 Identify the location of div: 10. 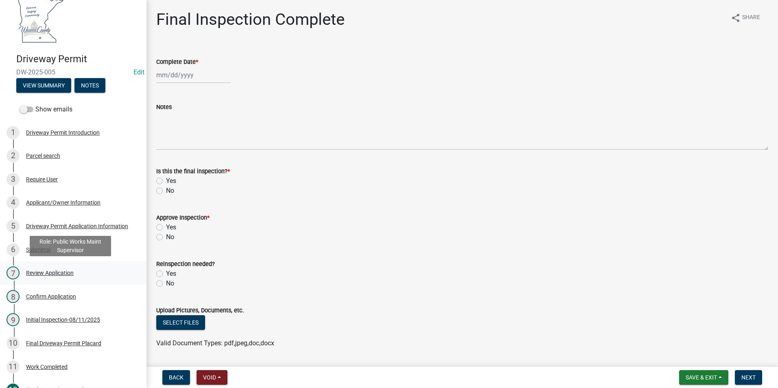
(13, 344).